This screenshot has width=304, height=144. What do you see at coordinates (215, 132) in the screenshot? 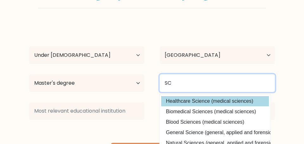
I see `option: General Science (general, applied and forensic sciences)` at bounding box center [215, 132].